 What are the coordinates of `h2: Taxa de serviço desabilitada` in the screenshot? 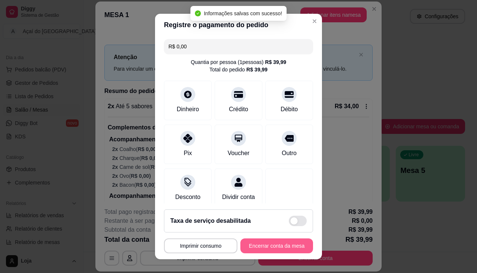 It's located at (210, 221).